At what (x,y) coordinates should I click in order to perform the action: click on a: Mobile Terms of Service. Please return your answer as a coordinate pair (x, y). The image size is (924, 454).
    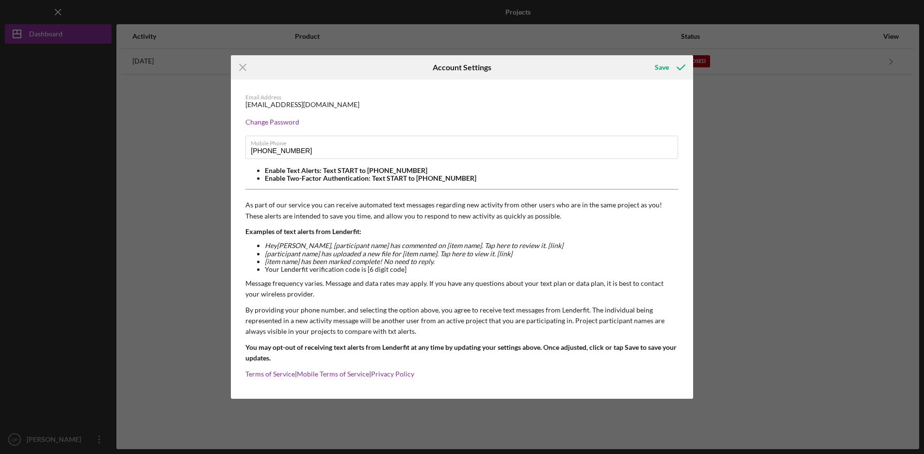
    Looking at the image, I should click on (333, 374).